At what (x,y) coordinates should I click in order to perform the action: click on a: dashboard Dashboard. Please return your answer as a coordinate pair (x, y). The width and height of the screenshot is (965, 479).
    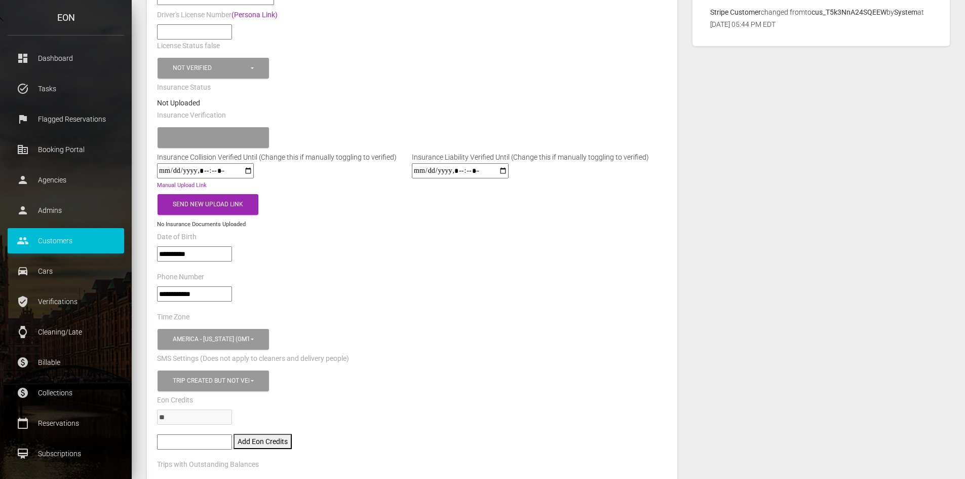
    Looking at the image, I should click on (66, 58).